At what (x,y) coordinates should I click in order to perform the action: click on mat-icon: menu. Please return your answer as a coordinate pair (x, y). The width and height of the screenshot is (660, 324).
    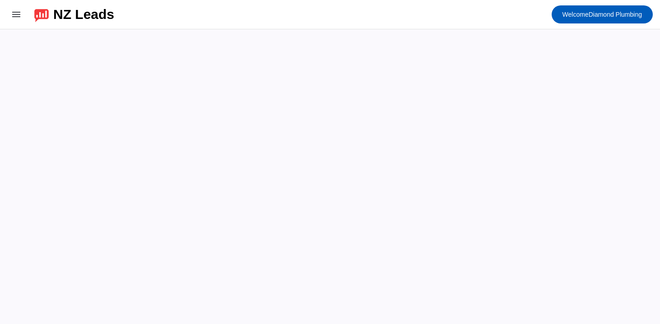
    Looking at the image, I should click on (16, 14).